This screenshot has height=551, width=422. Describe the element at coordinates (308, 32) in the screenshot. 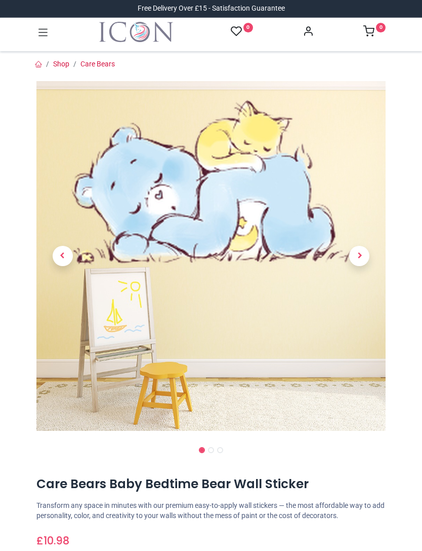

I see `a: Account Info` at that location.